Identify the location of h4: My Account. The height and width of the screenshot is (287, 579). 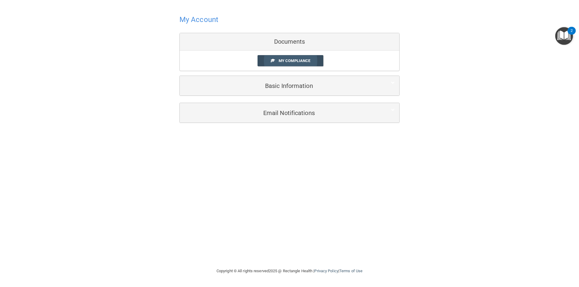
(199, 20).